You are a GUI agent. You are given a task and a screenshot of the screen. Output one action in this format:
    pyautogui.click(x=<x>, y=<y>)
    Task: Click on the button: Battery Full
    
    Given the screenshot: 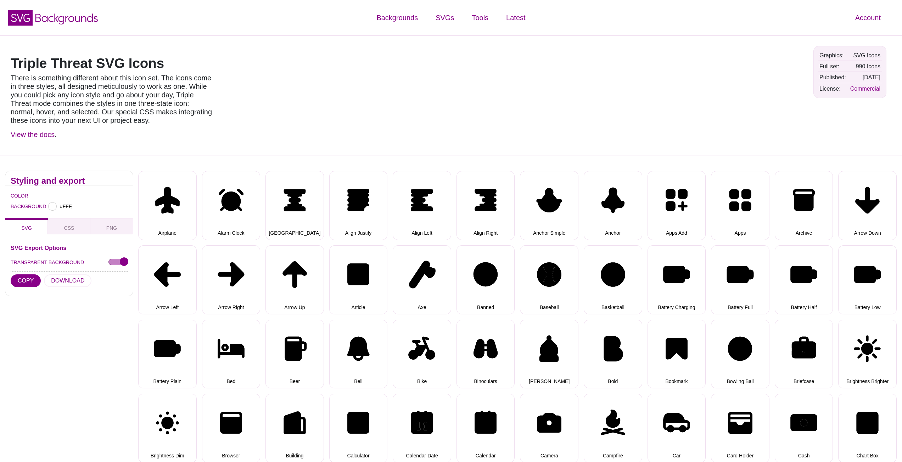 What is the action you would take?
    pyautogui.click(x=740, y=280)
    